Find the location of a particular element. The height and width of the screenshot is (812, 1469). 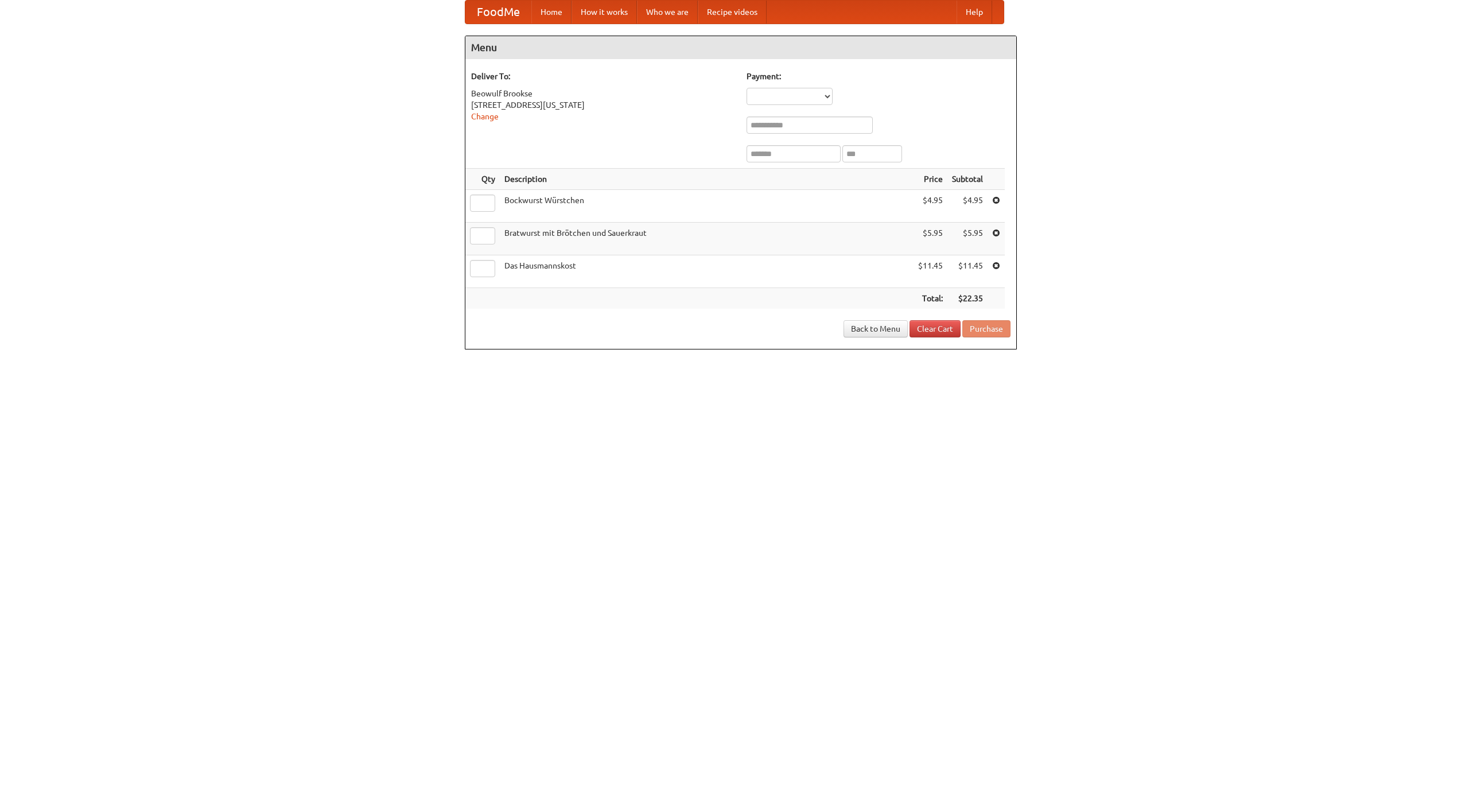

a: How it works is located at coordinates (604, 12).